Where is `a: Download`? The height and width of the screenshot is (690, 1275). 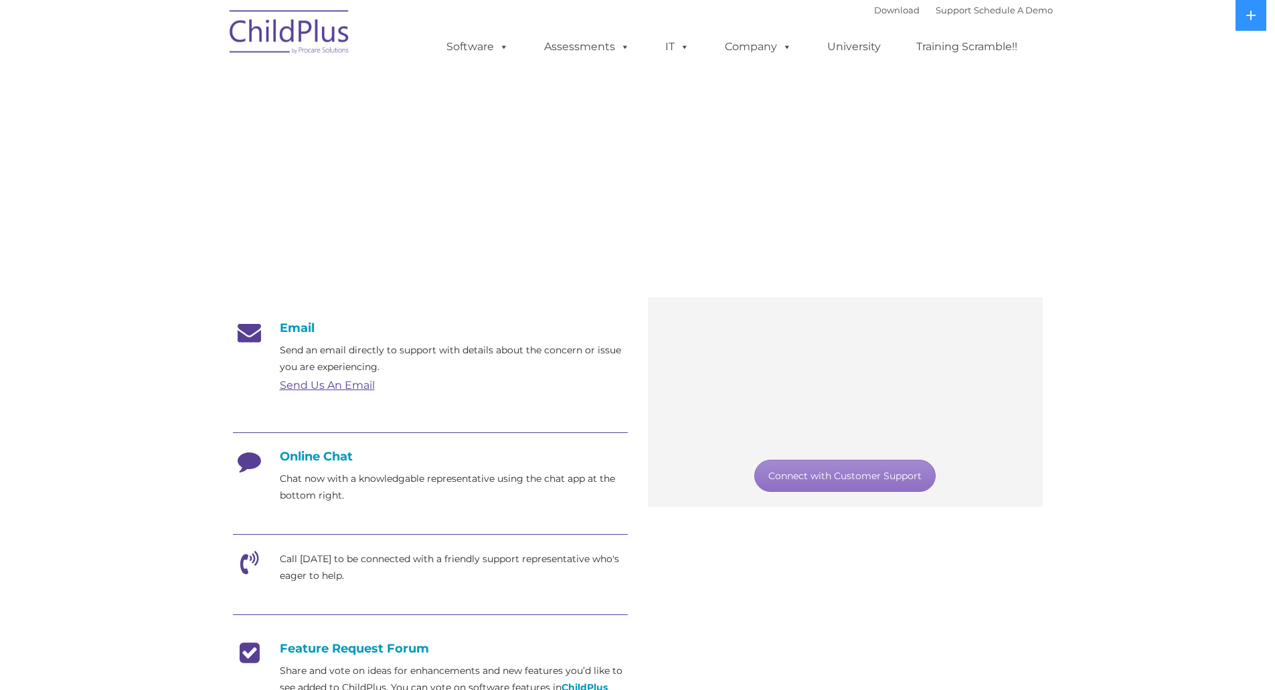
a: Download is located at coordinates (897, 10).